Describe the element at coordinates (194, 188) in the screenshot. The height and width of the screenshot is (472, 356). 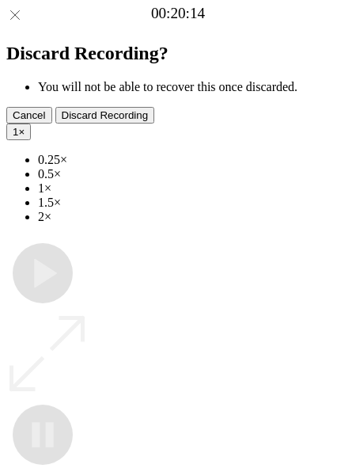
I see `li: 1×` at that location.